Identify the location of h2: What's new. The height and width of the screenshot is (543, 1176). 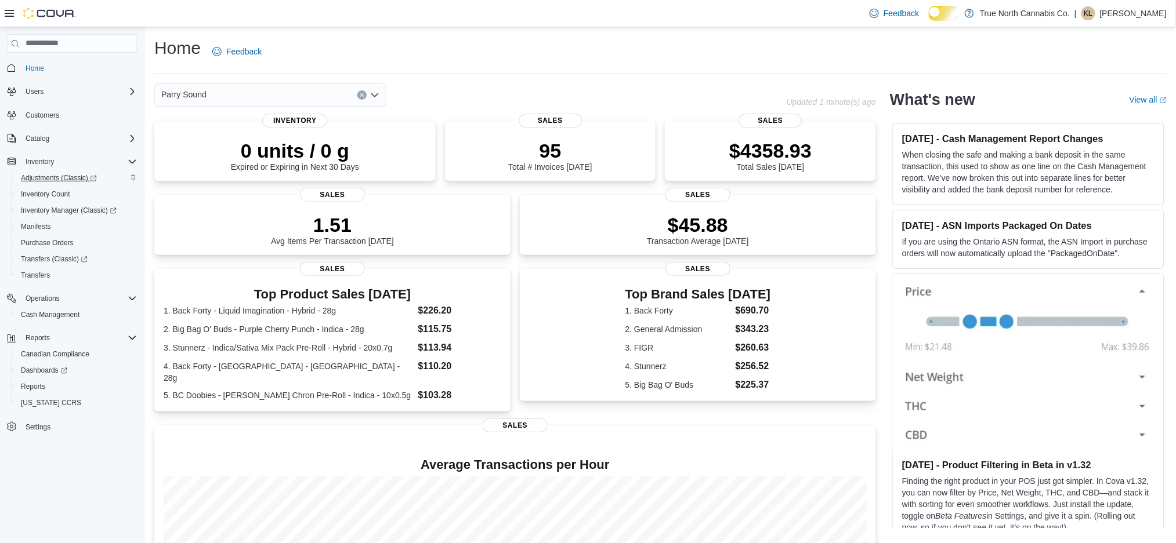
(932, 100).